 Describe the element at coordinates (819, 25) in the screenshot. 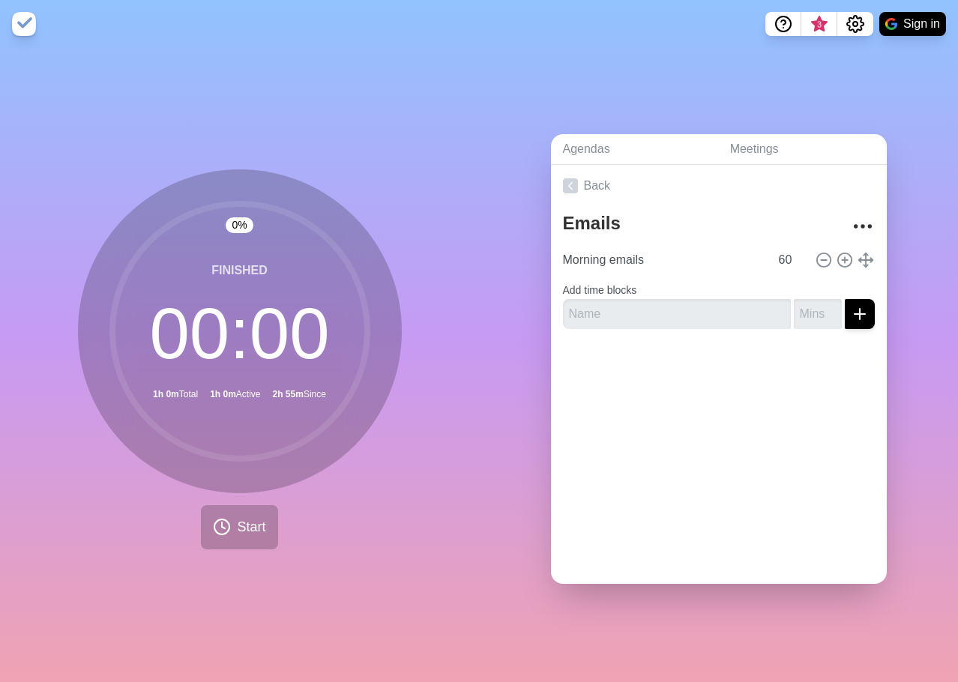

I see `span: 3` at that location.